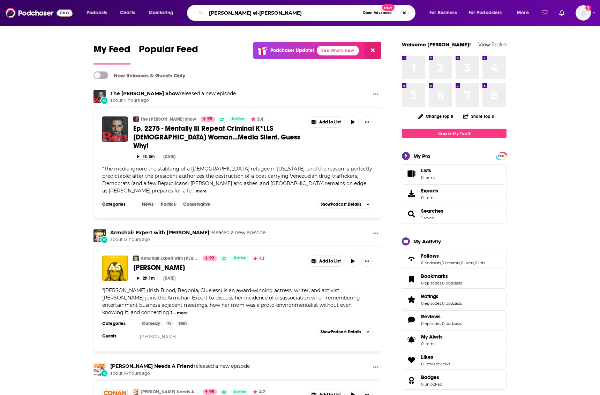 This screenshot has width=600, height=395. What do you see at coordinates (168, 51) in the screenshot?
I see `span: Popular Feed` at bounding box center [168, 51].